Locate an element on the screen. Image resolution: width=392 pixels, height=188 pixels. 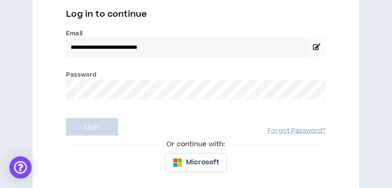
button: Microsoft is located at coordinates (196, 163).